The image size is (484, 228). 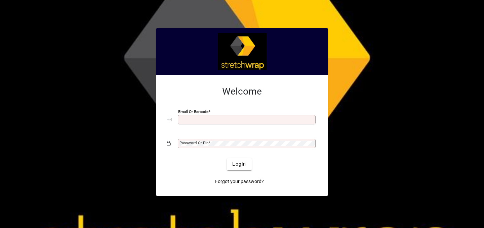 I want to click on span: Forgot your password?, so click(x=239, y=182).